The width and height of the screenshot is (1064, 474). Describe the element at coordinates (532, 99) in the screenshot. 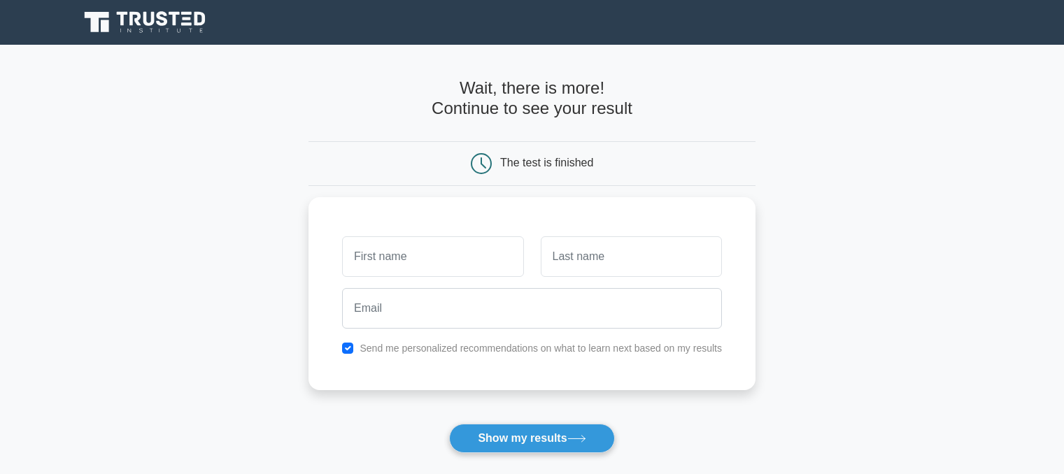

I see `h4: Wait, there is more! Continue to see your result` at that location.